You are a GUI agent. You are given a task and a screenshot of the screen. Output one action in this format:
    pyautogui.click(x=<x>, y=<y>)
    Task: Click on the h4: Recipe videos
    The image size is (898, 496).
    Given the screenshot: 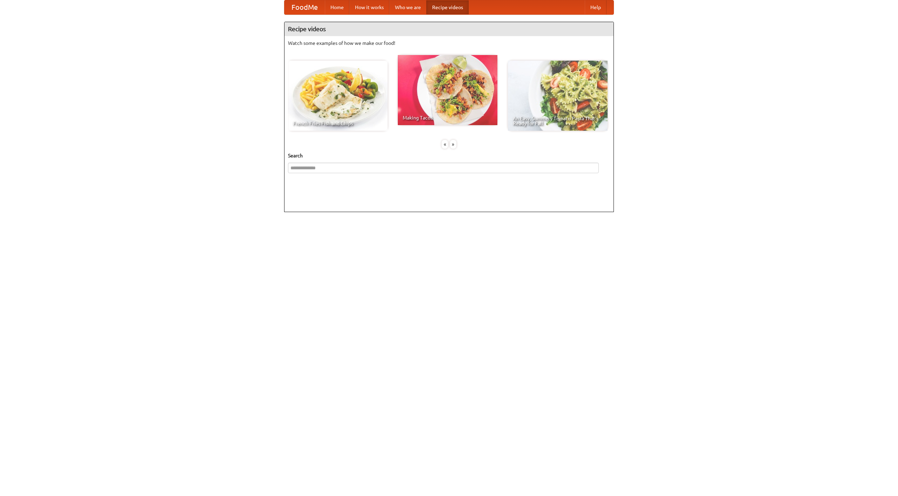 What is the action you would take?
    pyautogui.click(x=449, y=29)
    